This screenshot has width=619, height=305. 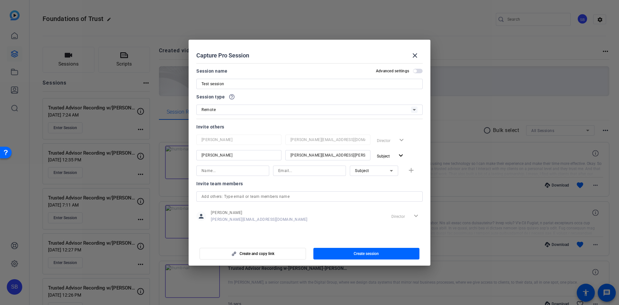 What do you see at coordinates (310, 196) in the screenshot?
I see `input: Add others: Type email or team members name` at bounding box center [310, 196].